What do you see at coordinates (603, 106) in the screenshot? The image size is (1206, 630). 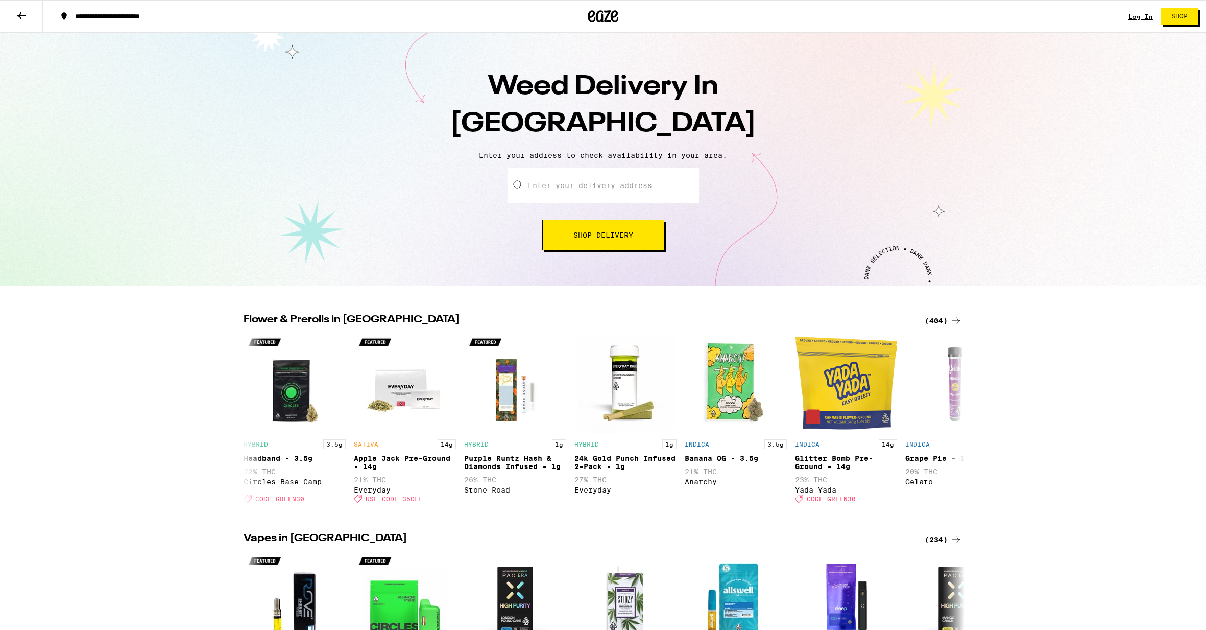 I see `h1: Weed Delivery In` at bounding box center [603, 106].